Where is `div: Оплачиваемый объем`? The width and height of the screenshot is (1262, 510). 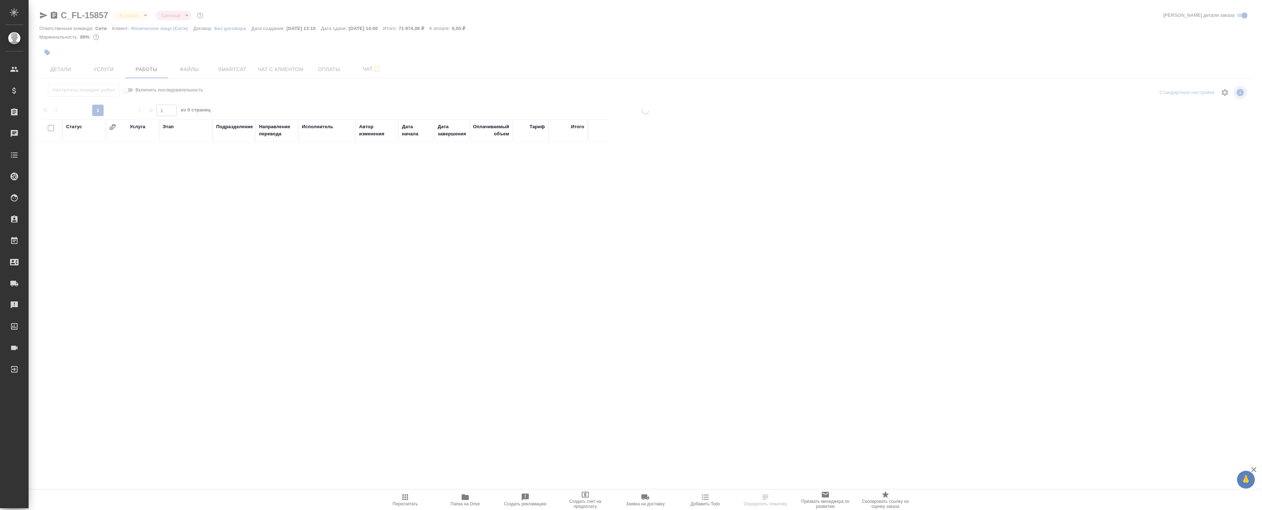
div: Оплачиваемый объем is located at coordinates (491, 130).